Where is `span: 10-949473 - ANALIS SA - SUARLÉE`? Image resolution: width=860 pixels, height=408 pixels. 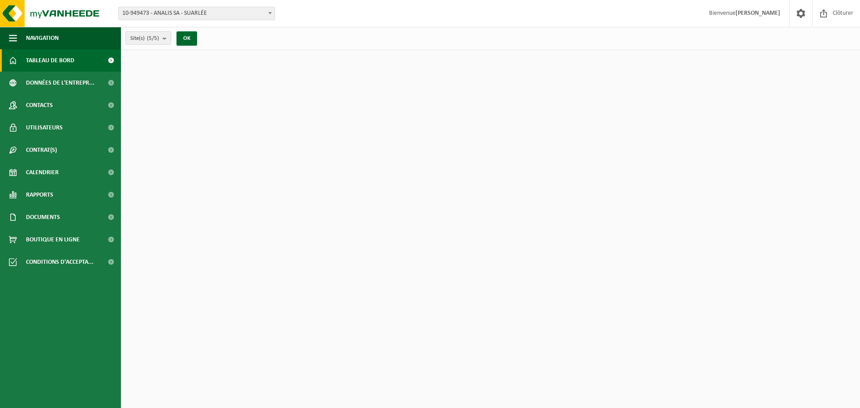 span: 10-949473 - ANALIS SA - SUARLÉE is located at coordinates (197, 13).